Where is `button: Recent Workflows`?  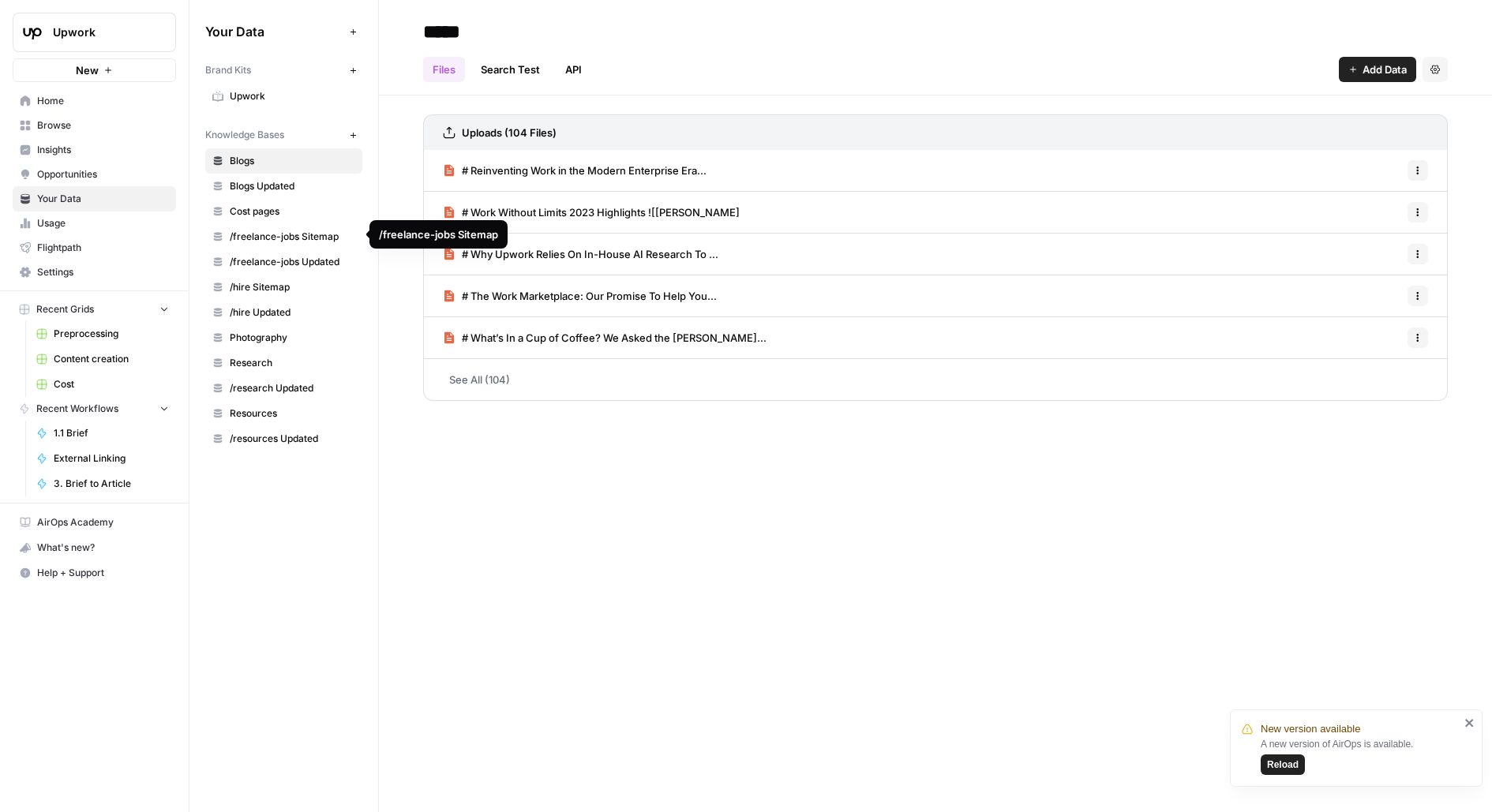
button: Recent Workflows is located at coordinates (94, 408).